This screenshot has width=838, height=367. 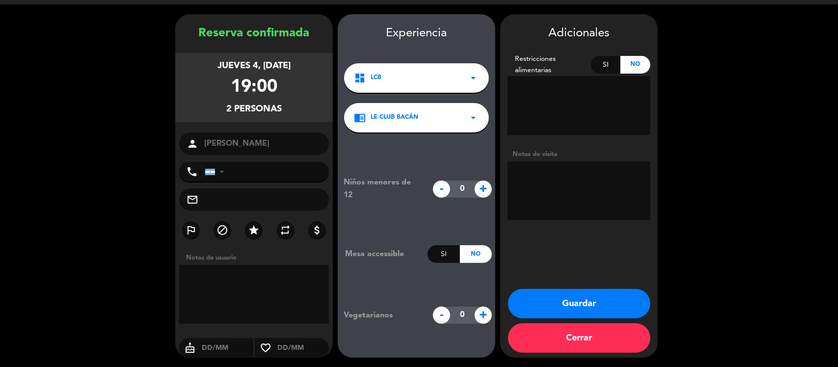 What do you see at coordinates (254, 230) in the screenshot?
I see `i: star` at bounding box center [254, 230].